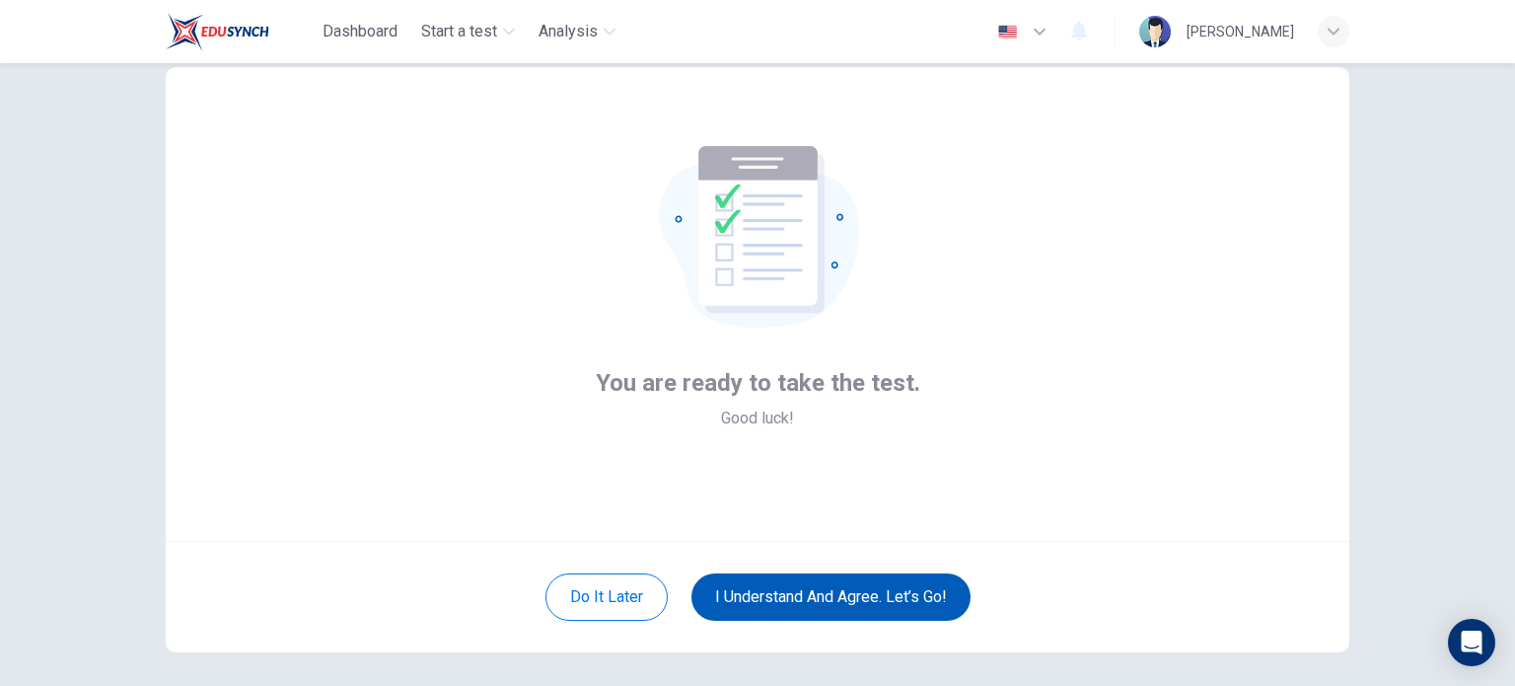  What do you see at coordinates (568, 32) in the screenshot?
I see `span: Analysis` at bounding box center [568, 32].